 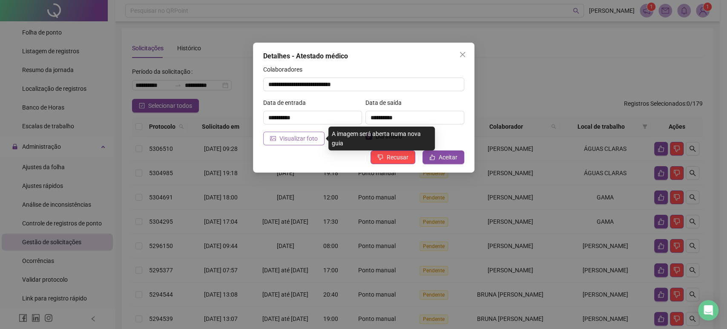 What do you see at coordinates (285, 69) in the screenshot?
I see `label: Colaboradores` at bounding box center [285, 69].